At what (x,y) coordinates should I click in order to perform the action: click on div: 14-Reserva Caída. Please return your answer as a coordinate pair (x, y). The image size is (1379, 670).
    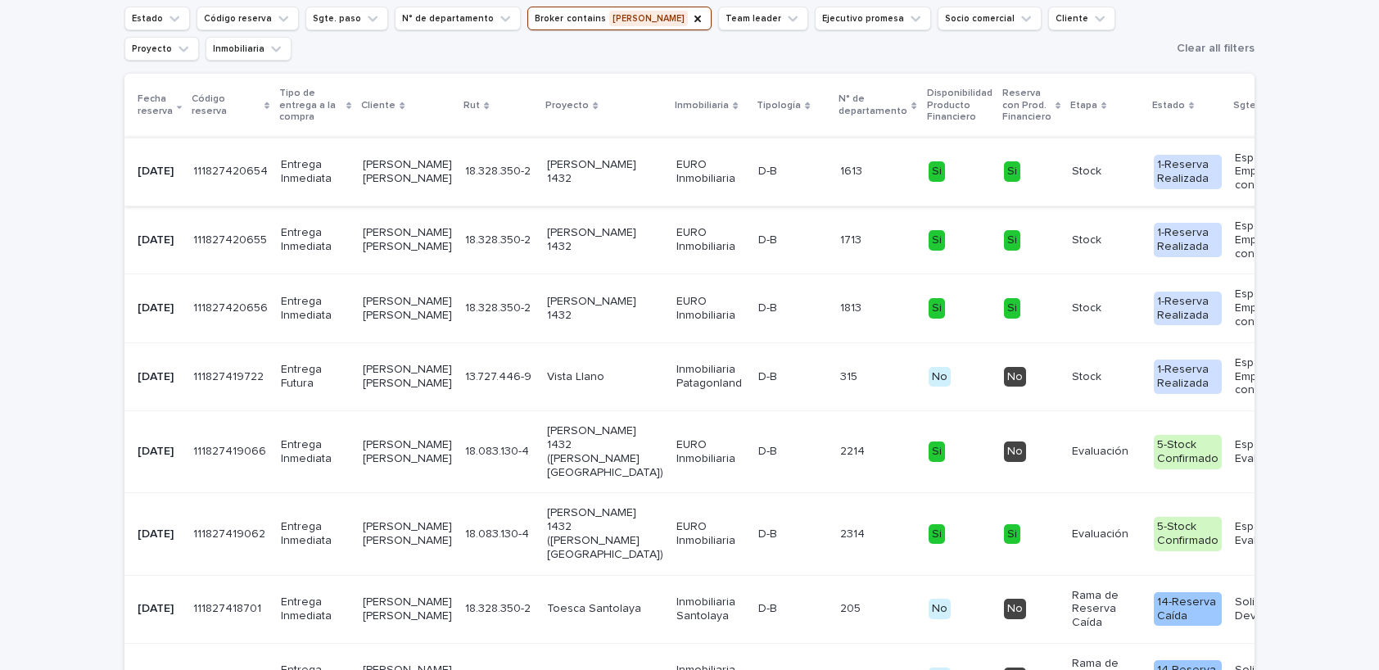
    Looking at the image, I should click on (1187, 609).